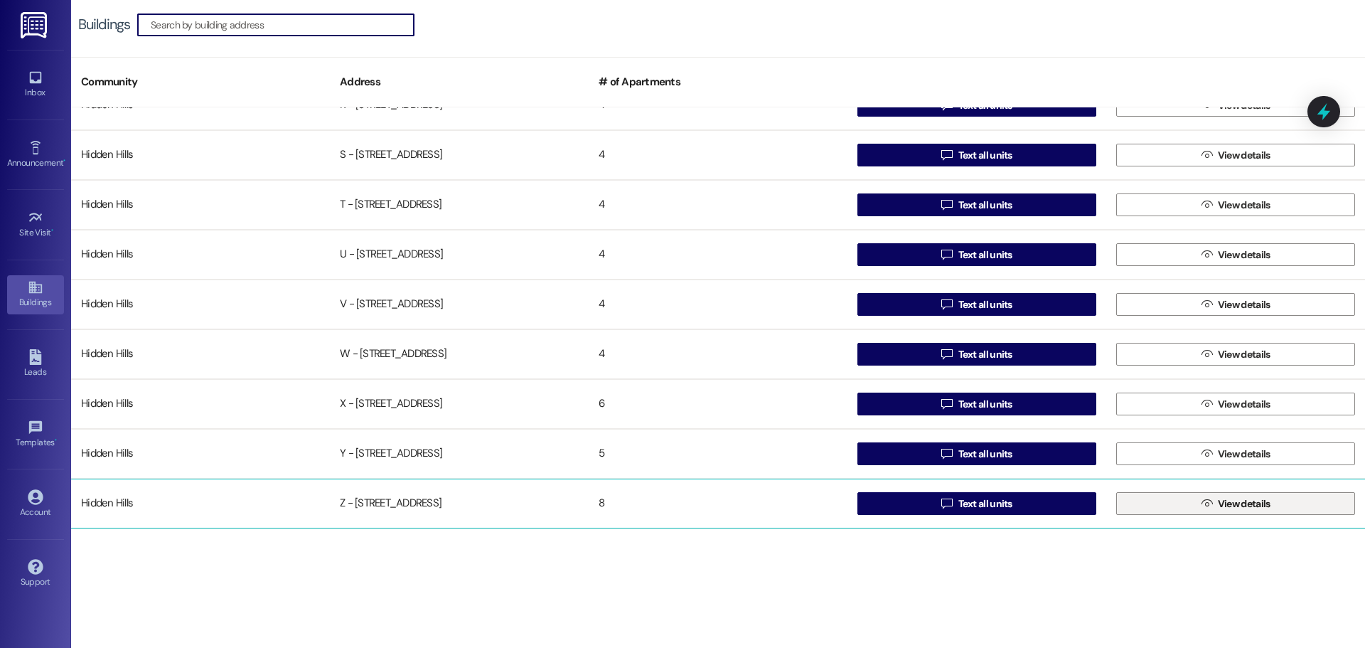 This screenshot has height=648, width=1365. What do you see at coordinates (36, 364) in the screenshot?
I see `a: Leads` at bounding box center [36, 364].